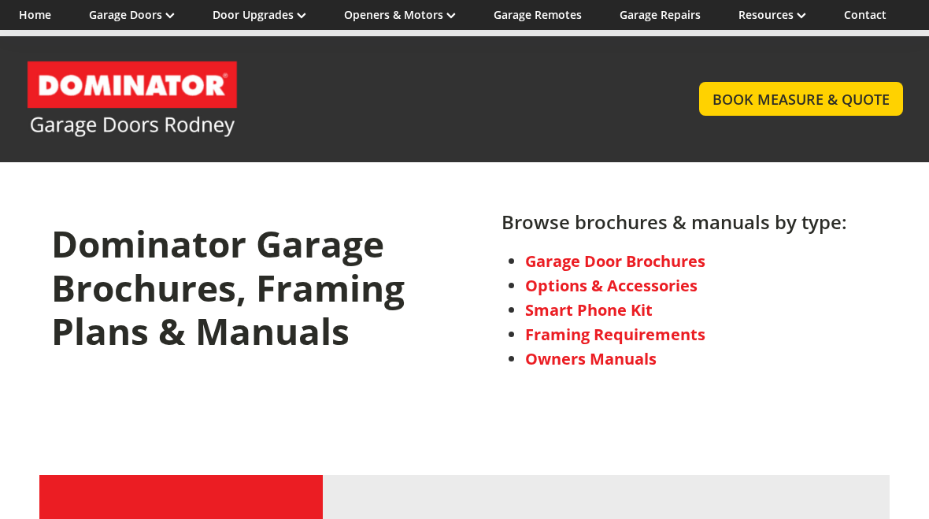 The image size is (929, 519). Describe the element at coordinates (800, 98) in the screenshot. I see `a: BOOK MEASURE & QUOTE` at that location.